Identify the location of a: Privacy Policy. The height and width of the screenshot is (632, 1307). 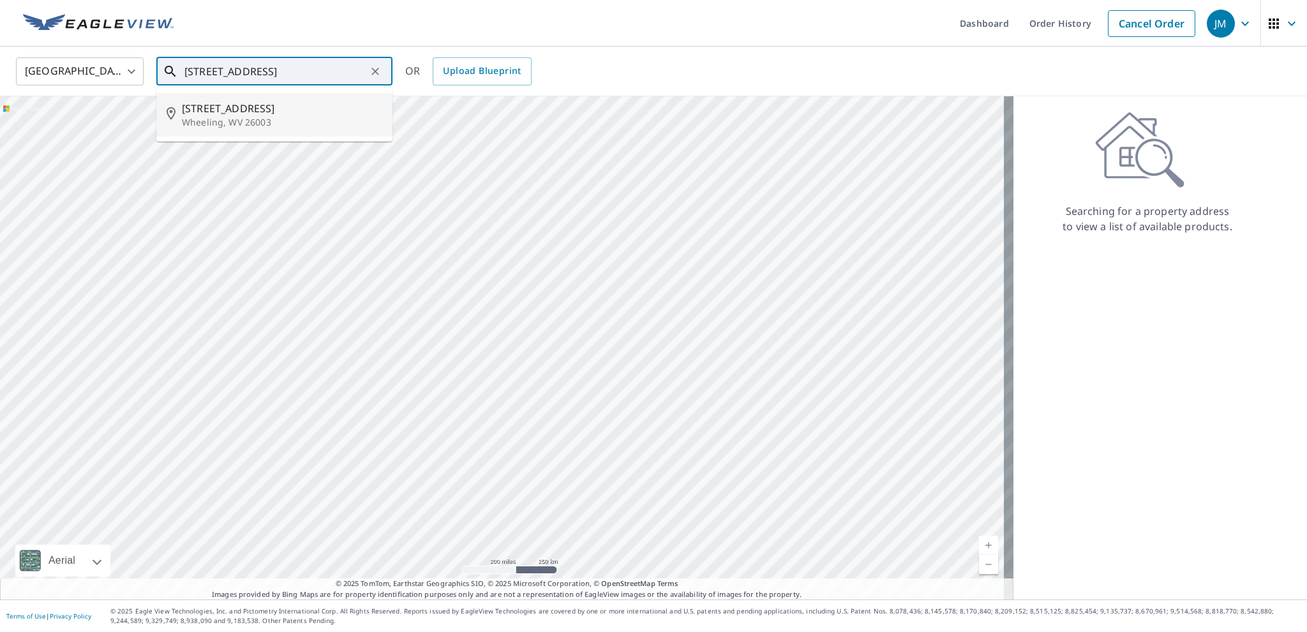
(70, 617).